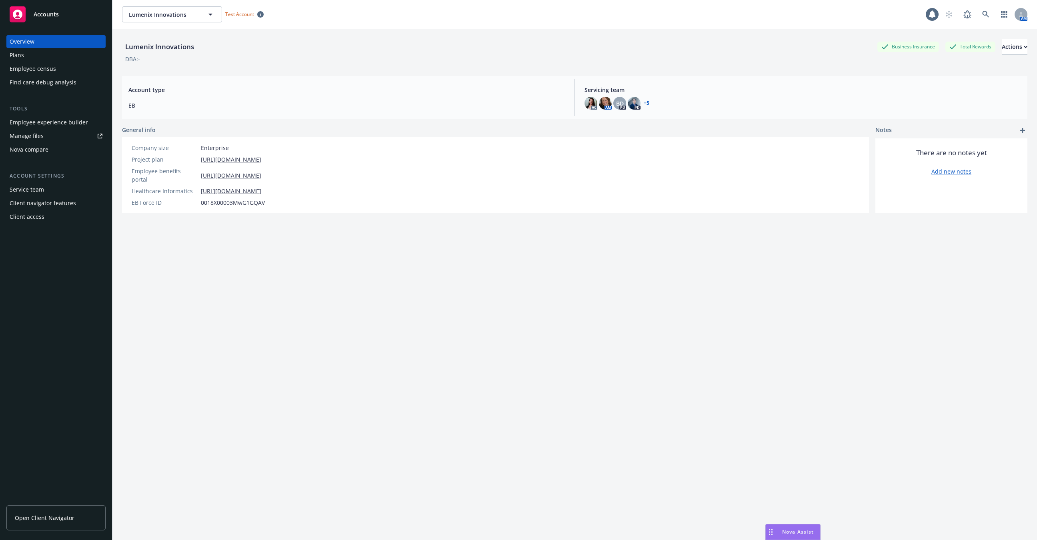 This screenshot has height=540, width=1037. Describe the element at coordinates (56, 190) in the screenshot. I see `a: Service team` at that location.